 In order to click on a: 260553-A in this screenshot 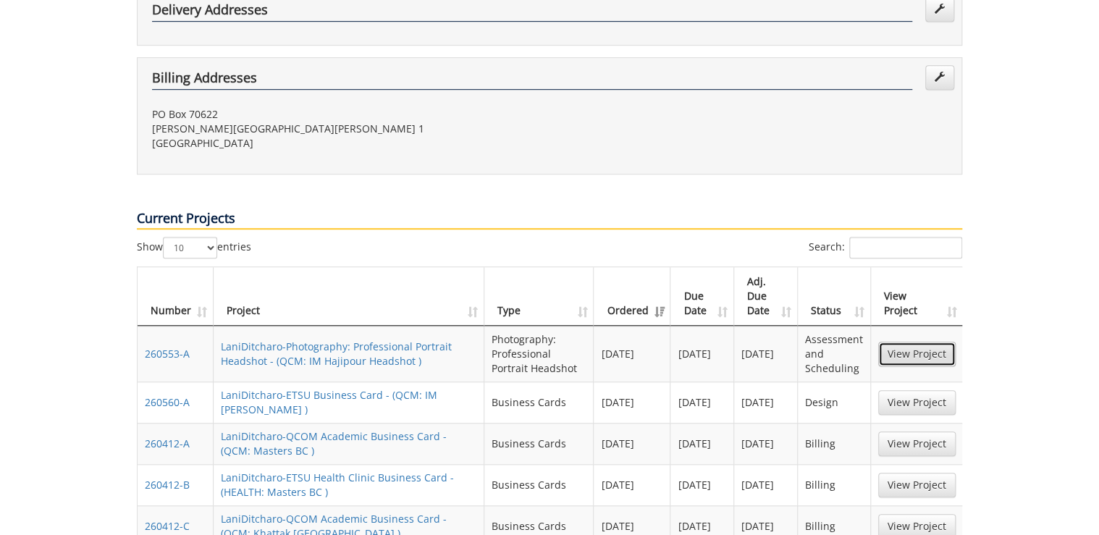, I will do `click(167, 353)`.